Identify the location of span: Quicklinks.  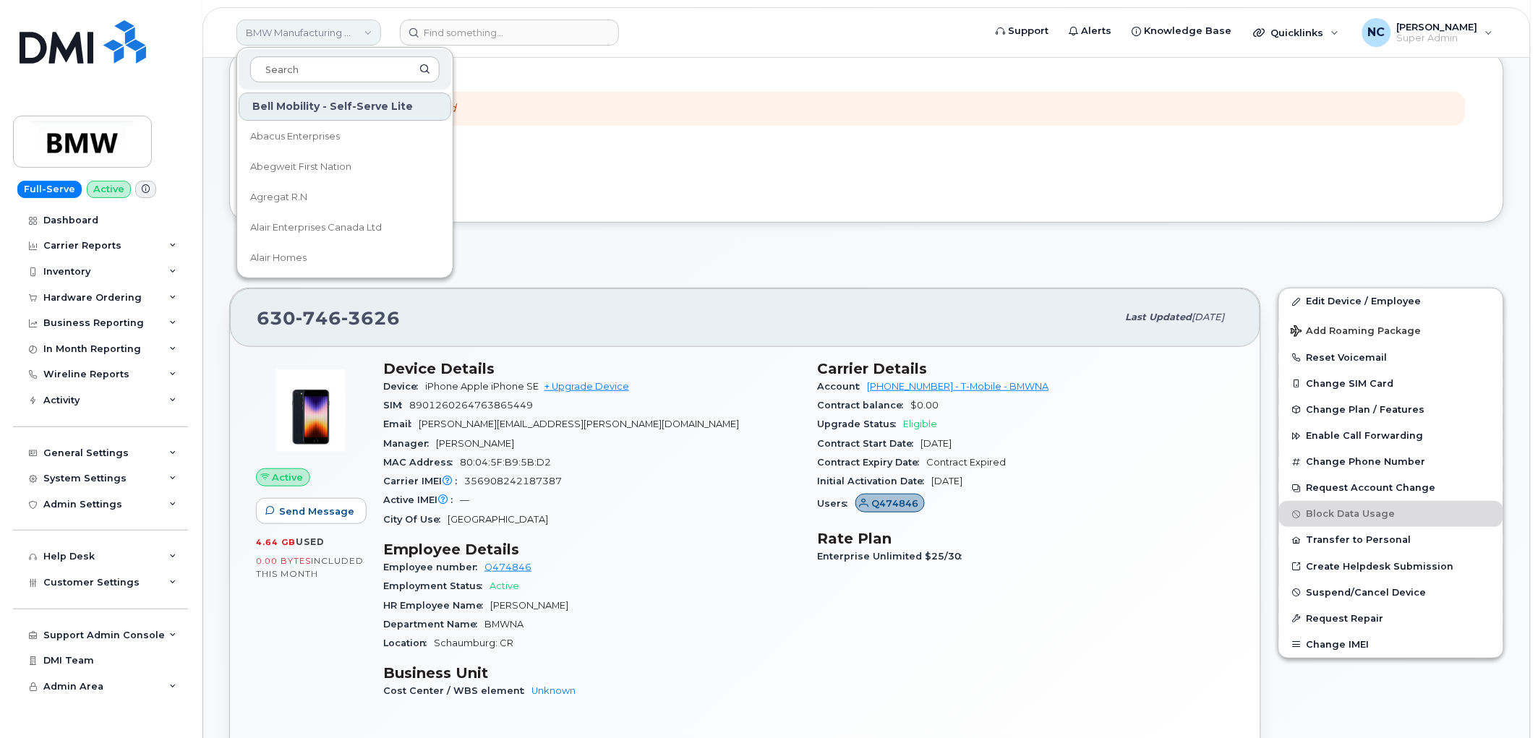
(1297, 33).